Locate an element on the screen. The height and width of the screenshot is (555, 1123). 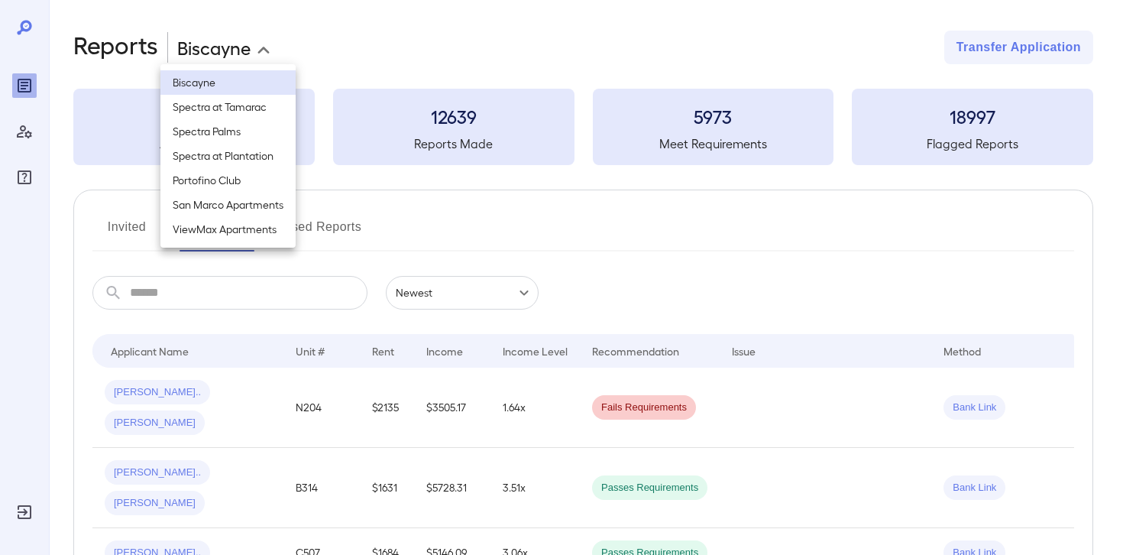
li: Spectra at Tamarac is located at coordinates (228, 107).